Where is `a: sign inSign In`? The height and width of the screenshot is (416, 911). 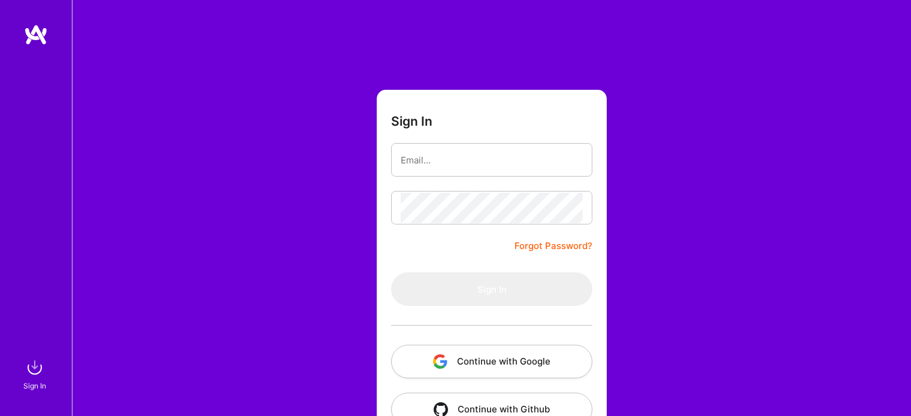
a: sign inSign In is located at coordinates (36, 374).